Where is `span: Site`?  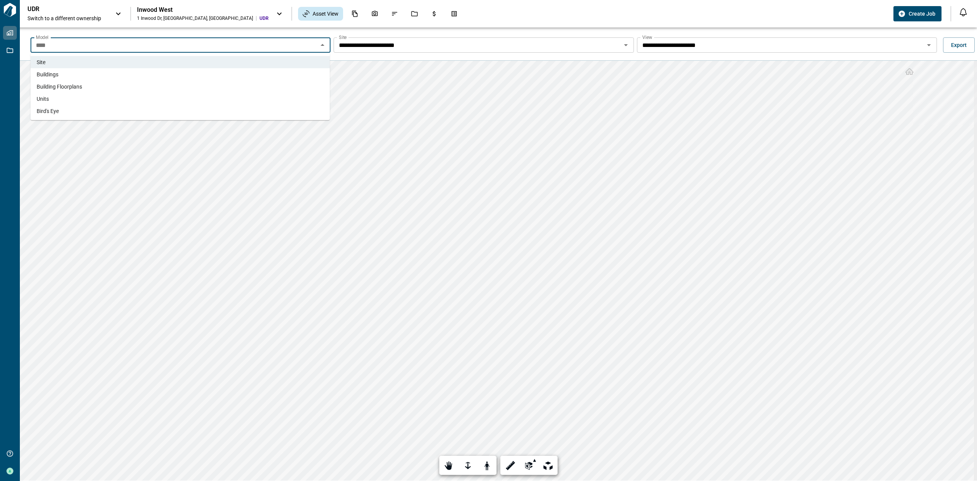 span: Site is located at coordinates (41, 62).